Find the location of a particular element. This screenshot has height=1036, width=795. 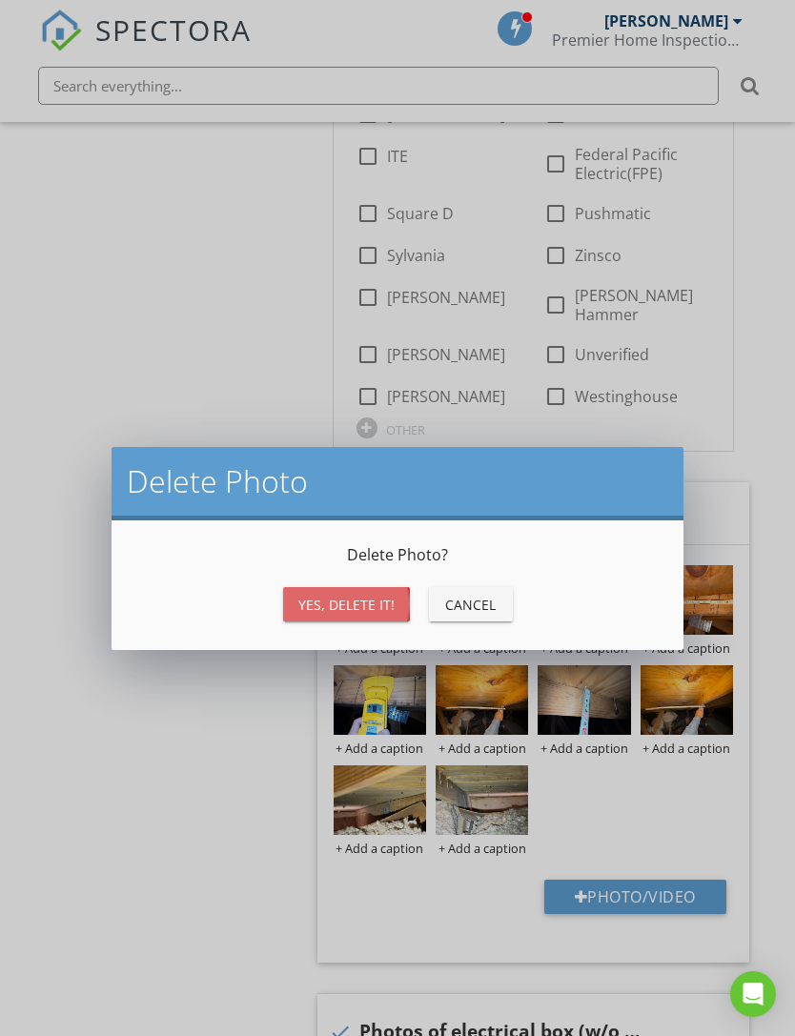

button: Yes, Delete it! is located at coordinates (346, 604).